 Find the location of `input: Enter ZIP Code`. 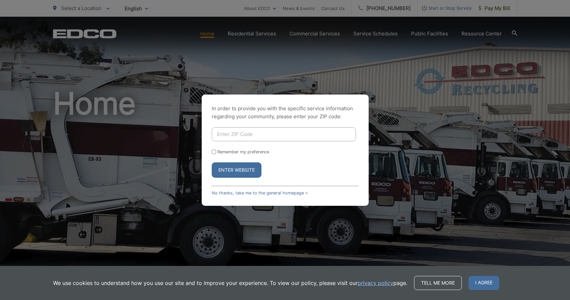

input: Enter ZIP Code is located at coordinates (284, 134).